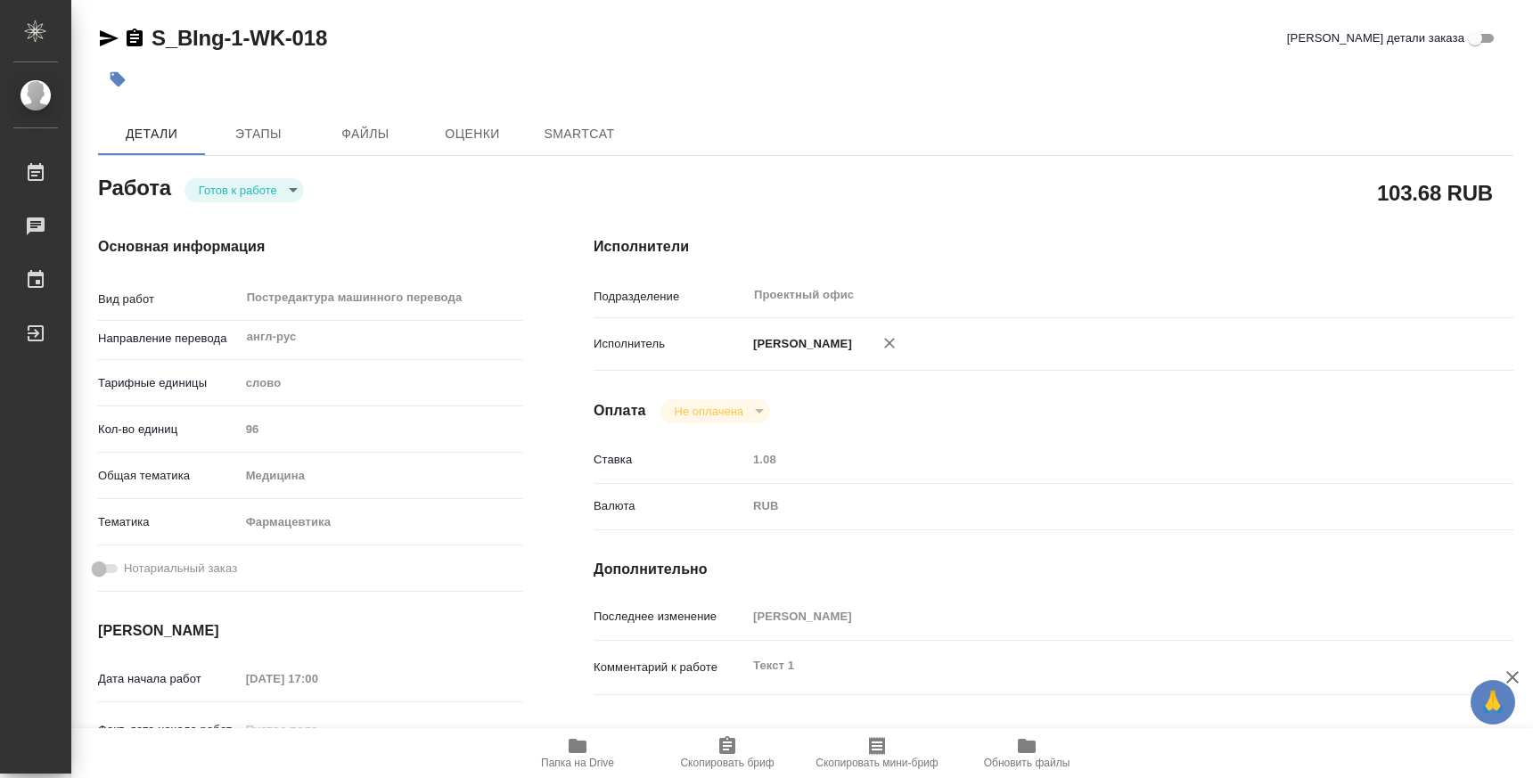 The image size is (1533, 778). I want to click on p: Факт. дата начала работ, so click(168, 730).